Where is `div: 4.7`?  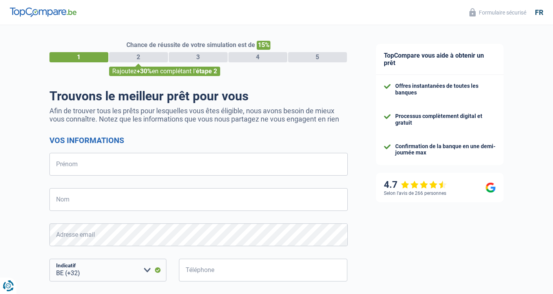 div: 4.7 is located at coordinates (415, 185).